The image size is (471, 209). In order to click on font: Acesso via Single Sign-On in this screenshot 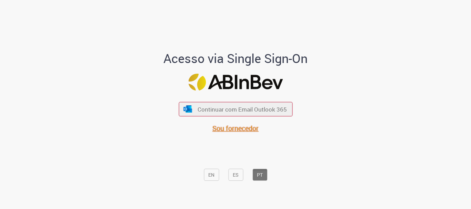, I will do `click(236, 58)`.